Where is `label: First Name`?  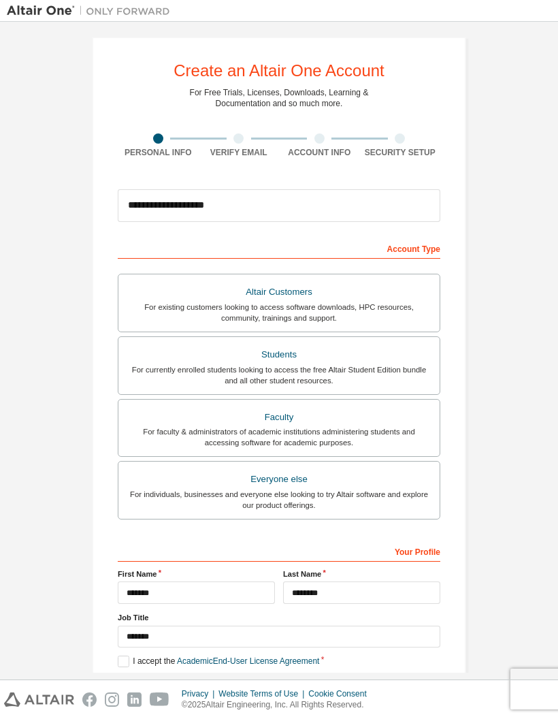
label: First Name is located at coordinates (196, 574).